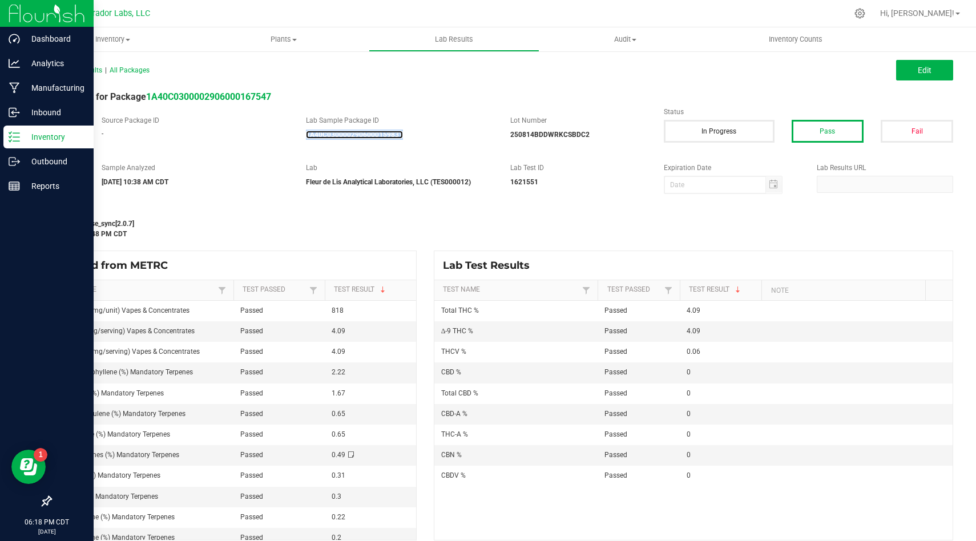  I want to click on label: Sample Analyzed, so click(195, 168).